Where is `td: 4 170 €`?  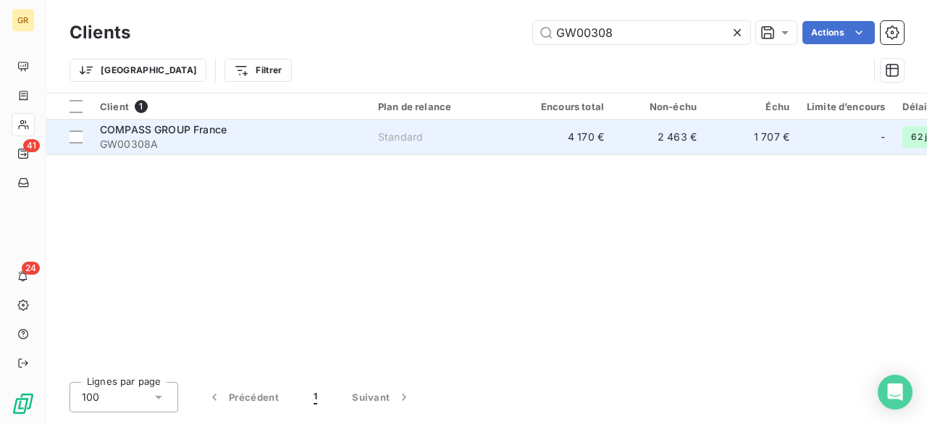
td: 4 170 € is located at coordinates (566, 137).